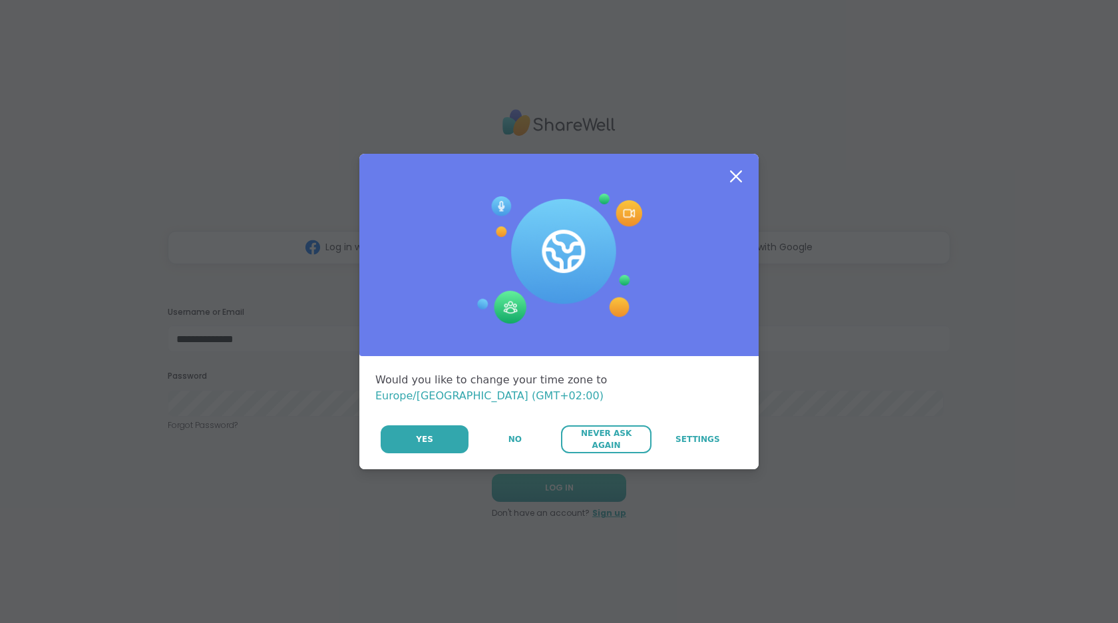 This screenshot has height=623, width=1118. Describe the element at coordinates (559, 259) in the screenshot. I see `img: Session Experience` at that location.